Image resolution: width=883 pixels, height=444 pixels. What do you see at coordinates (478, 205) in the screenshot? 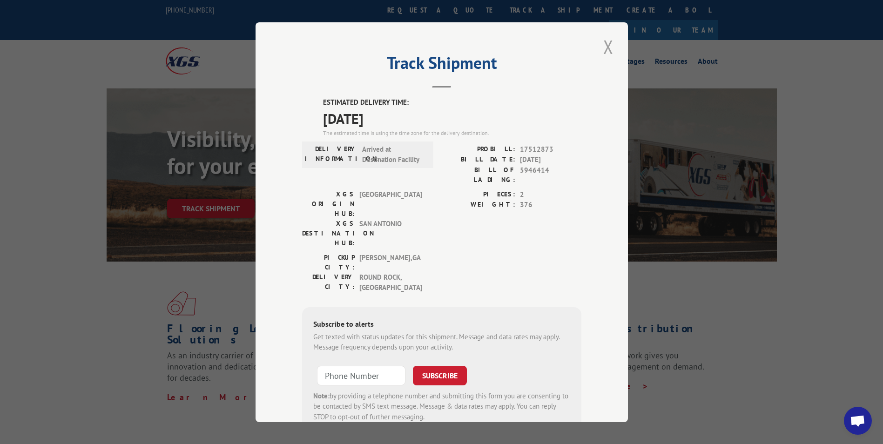
I see `label: WEIGHT:` at bounding box center [478, 205].